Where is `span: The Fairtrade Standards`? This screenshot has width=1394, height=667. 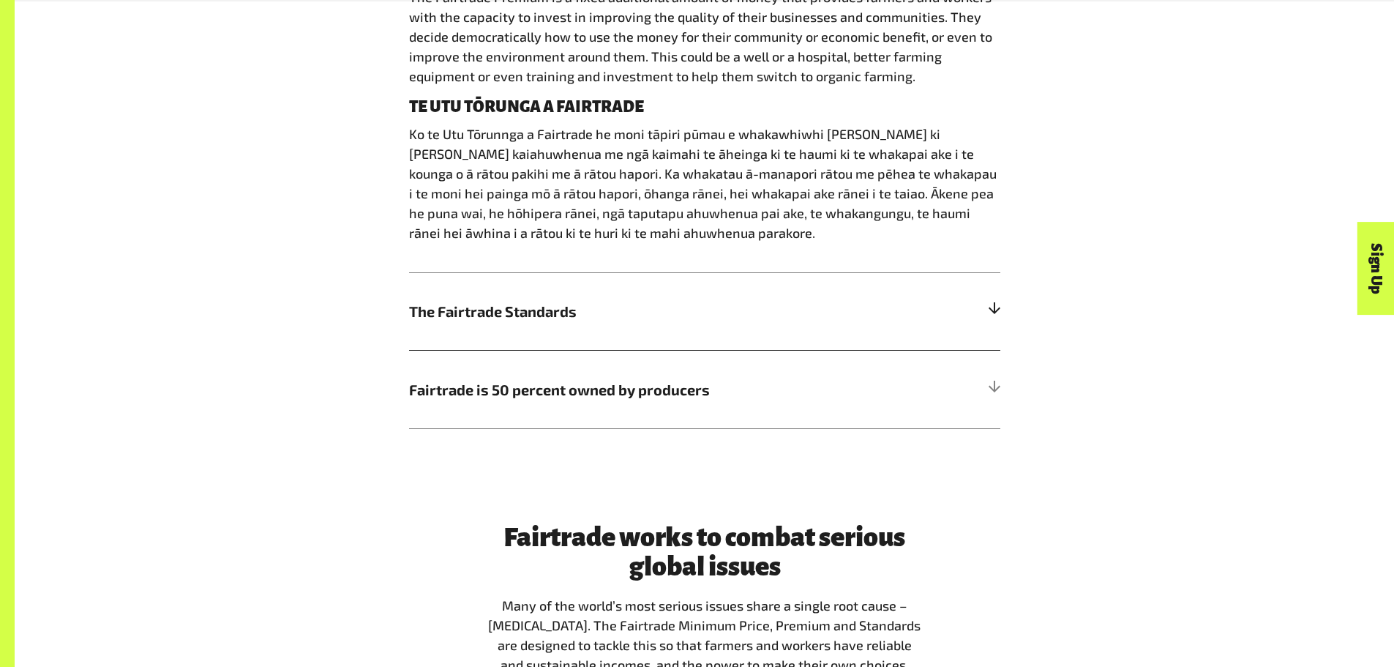 span: The Fairtrade Standards is located at coordinates (631, 311).